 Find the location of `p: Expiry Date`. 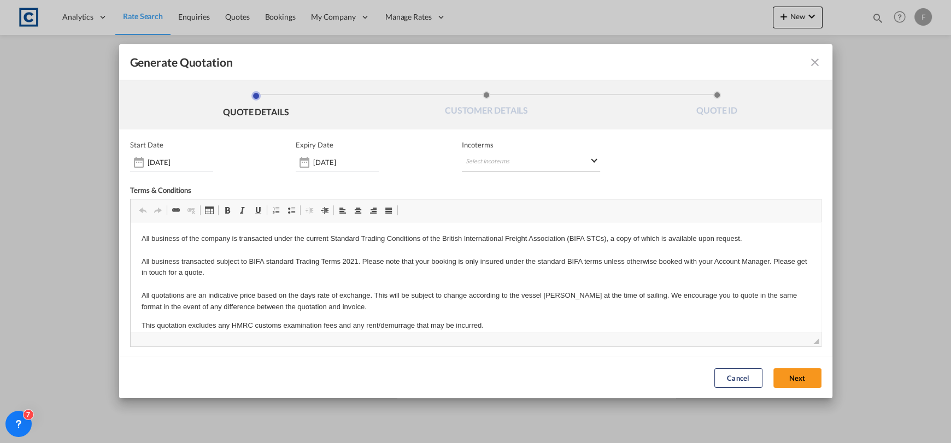

p: Expiry Date is located at coordinates (314, 145).